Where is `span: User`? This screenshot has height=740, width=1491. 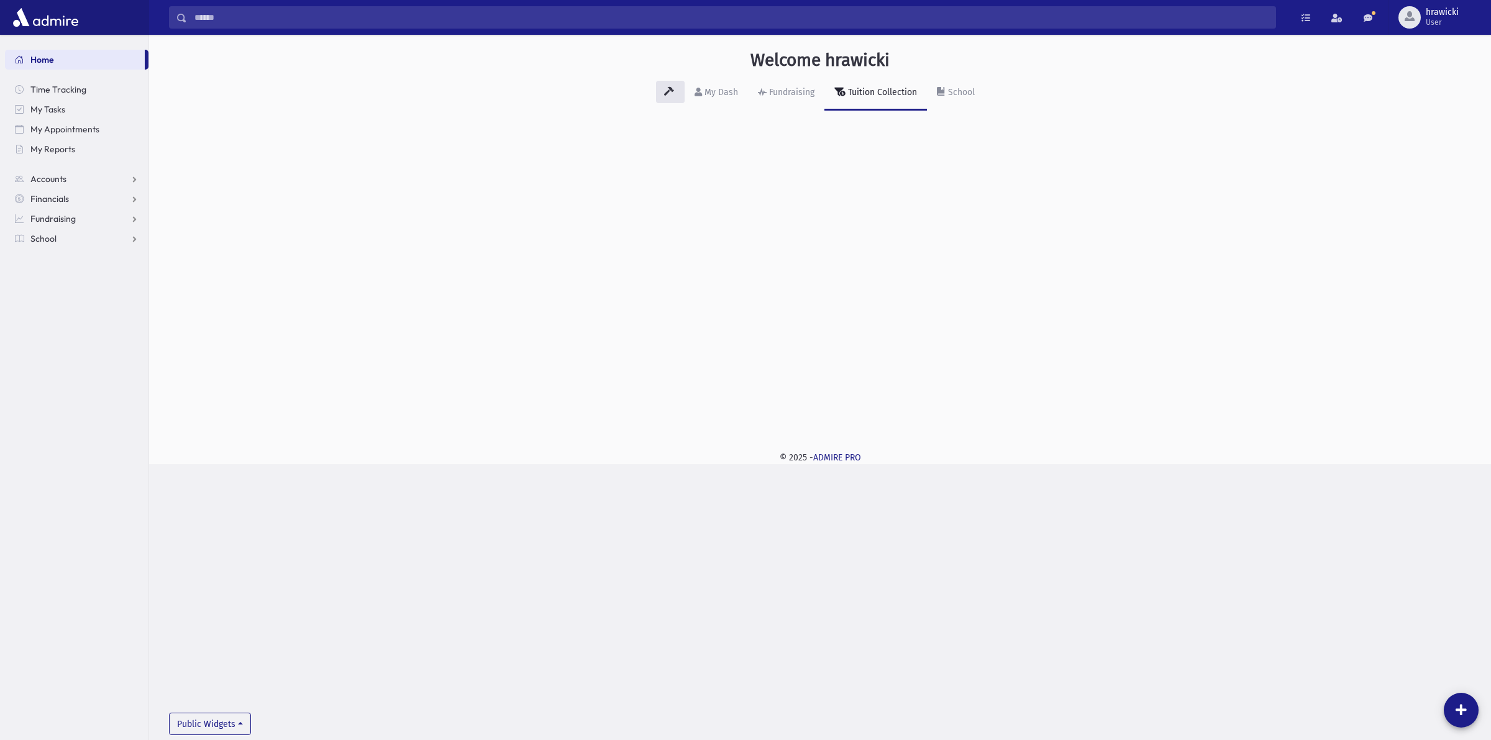
span: User is located at coordinates (1442, 22).